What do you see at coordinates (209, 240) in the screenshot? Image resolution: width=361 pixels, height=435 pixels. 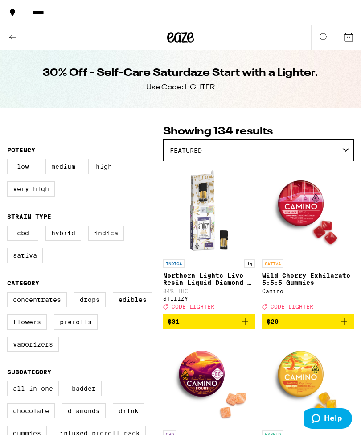 I see `a: Open page for Northern Lights Live Resin Liquid Diamond - 1g from STIIIZY` at bounding box center [209, 240].